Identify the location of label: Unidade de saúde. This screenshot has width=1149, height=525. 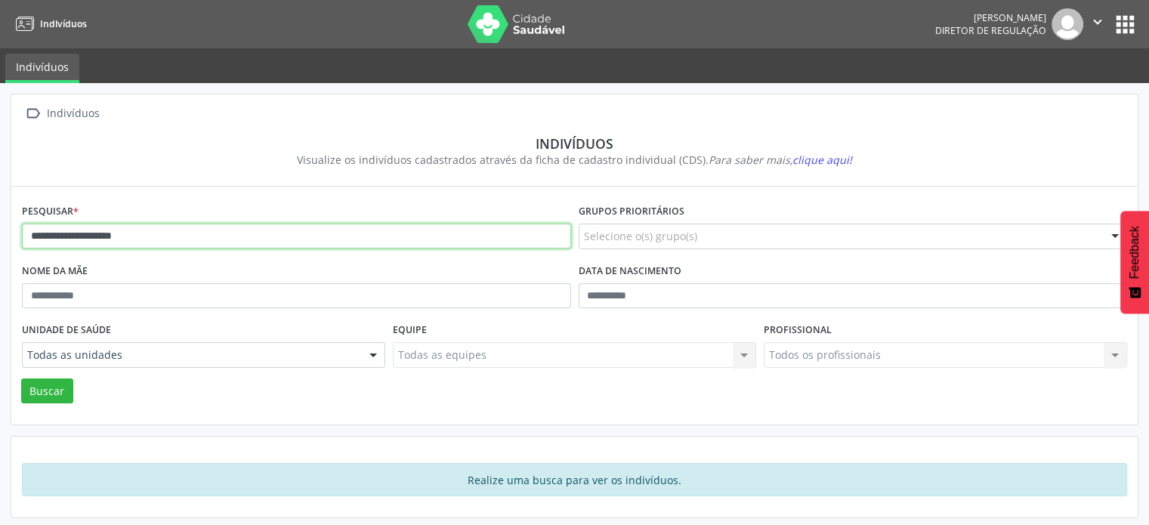
(67, 330).